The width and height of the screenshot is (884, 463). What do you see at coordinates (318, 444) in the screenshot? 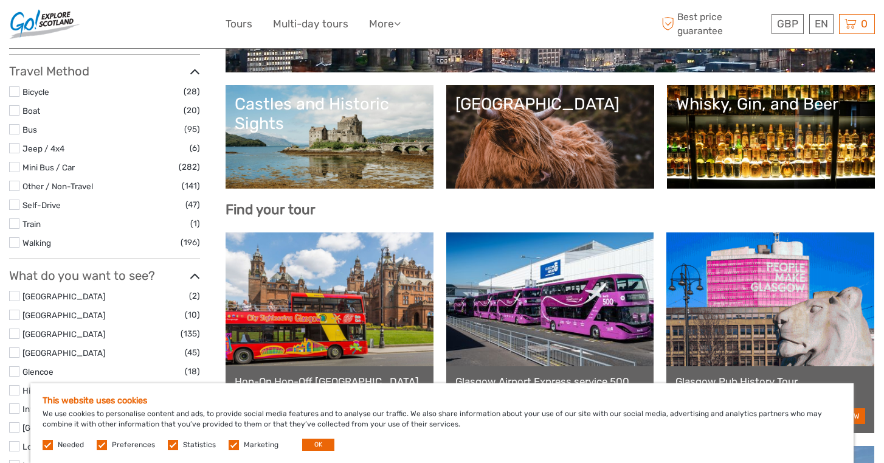
I see `button: OK` at bounding box center [318, 444].